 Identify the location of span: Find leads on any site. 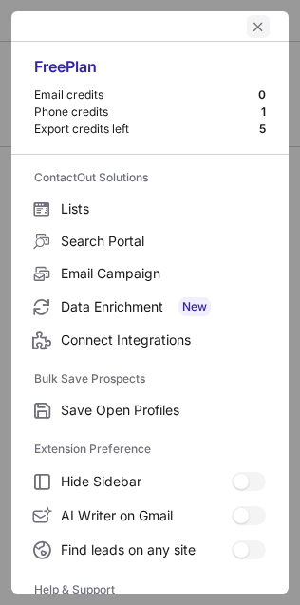
(146, 550).